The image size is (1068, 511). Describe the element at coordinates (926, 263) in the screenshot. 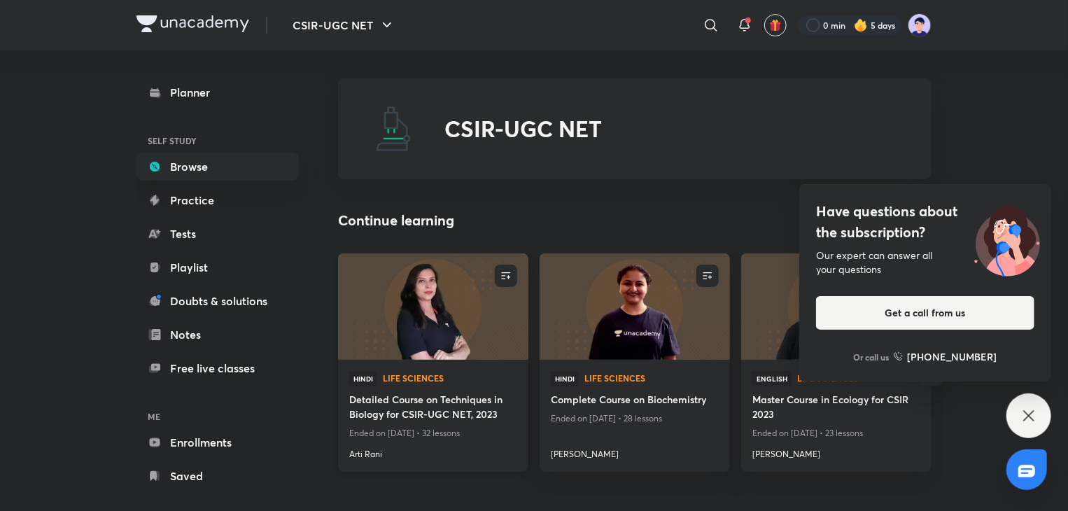

I see `div: Our expert can answer all your questions` at that location.